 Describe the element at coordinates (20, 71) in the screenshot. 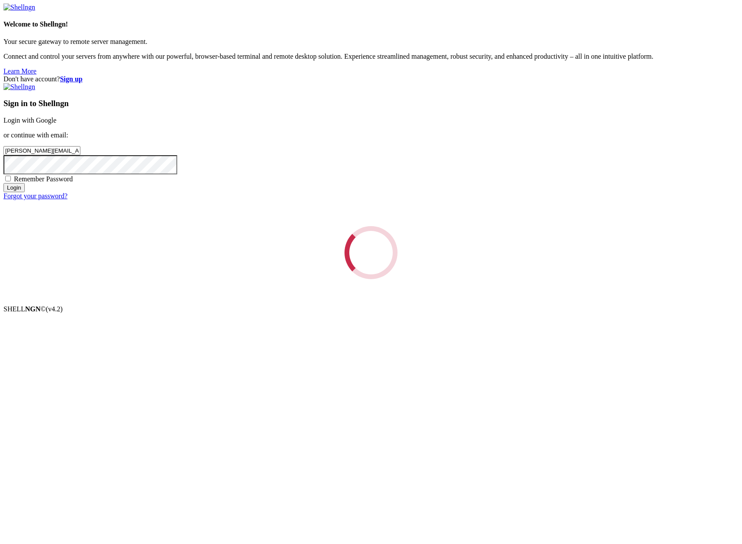

I see `a: Learn More` at that location.